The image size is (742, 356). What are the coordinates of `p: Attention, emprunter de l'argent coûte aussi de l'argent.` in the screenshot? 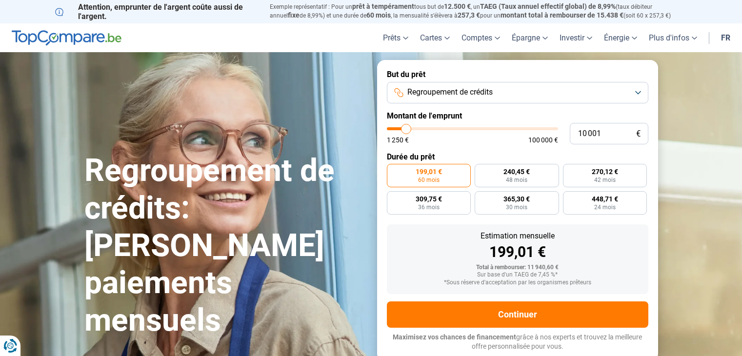 It's located at (157, 12).